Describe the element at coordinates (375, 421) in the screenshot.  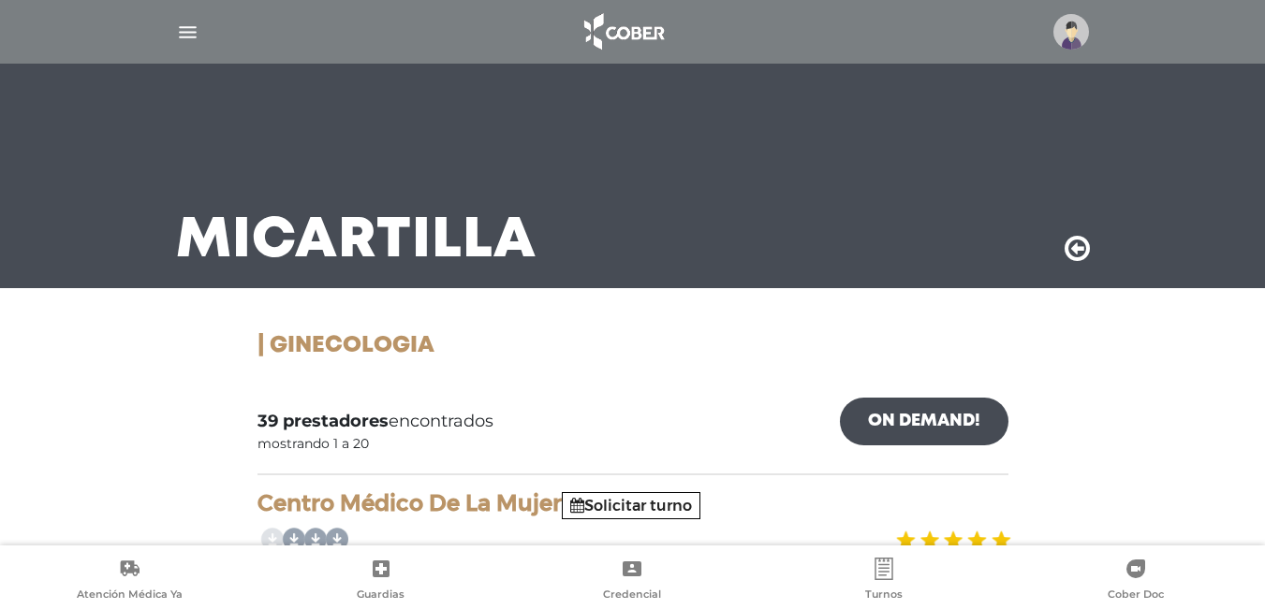
I see `span: encontrados` at that location.